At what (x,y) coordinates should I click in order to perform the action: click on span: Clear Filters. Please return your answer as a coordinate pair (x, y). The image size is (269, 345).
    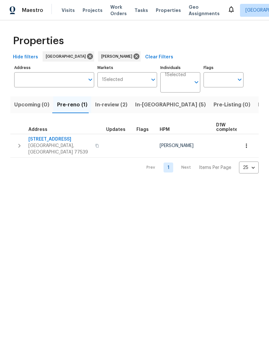
    Looking at the image, I should click on (159, 57).